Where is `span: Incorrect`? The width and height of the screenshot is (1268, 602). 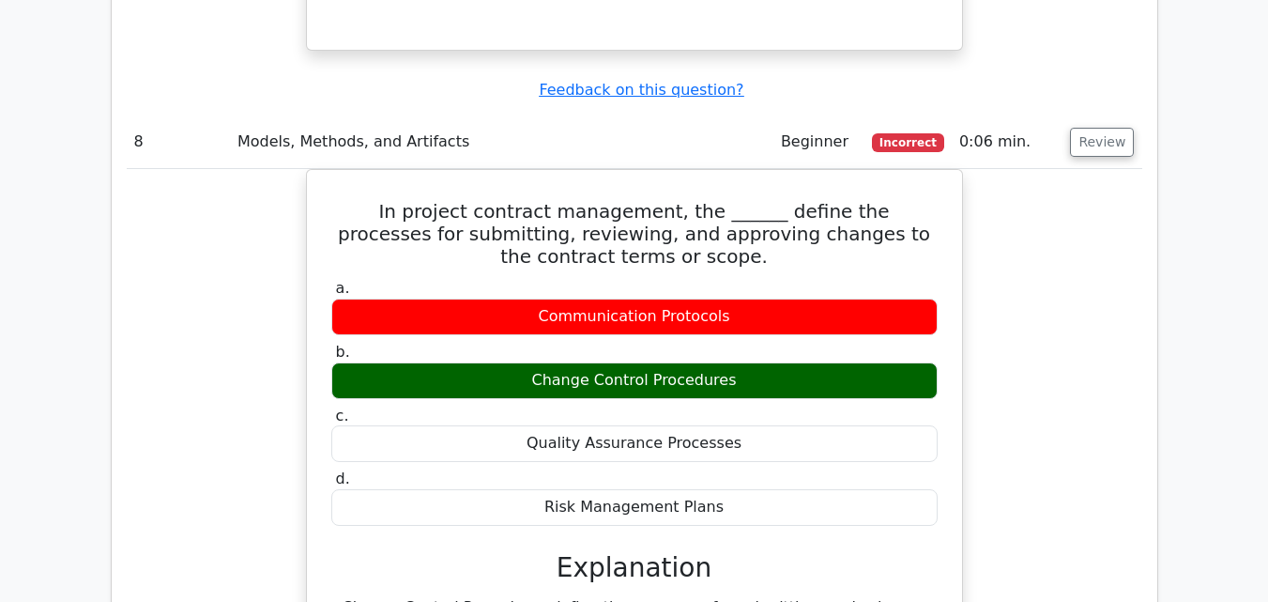 span: Incorrect is located at coordinates (908, 143).